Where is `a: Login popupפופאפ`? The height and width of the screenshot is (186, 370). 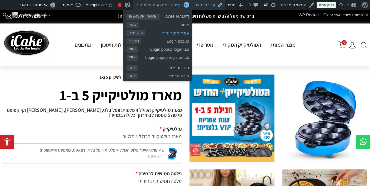 a: Login popupפופאפ is located at coordinates (158, 40).